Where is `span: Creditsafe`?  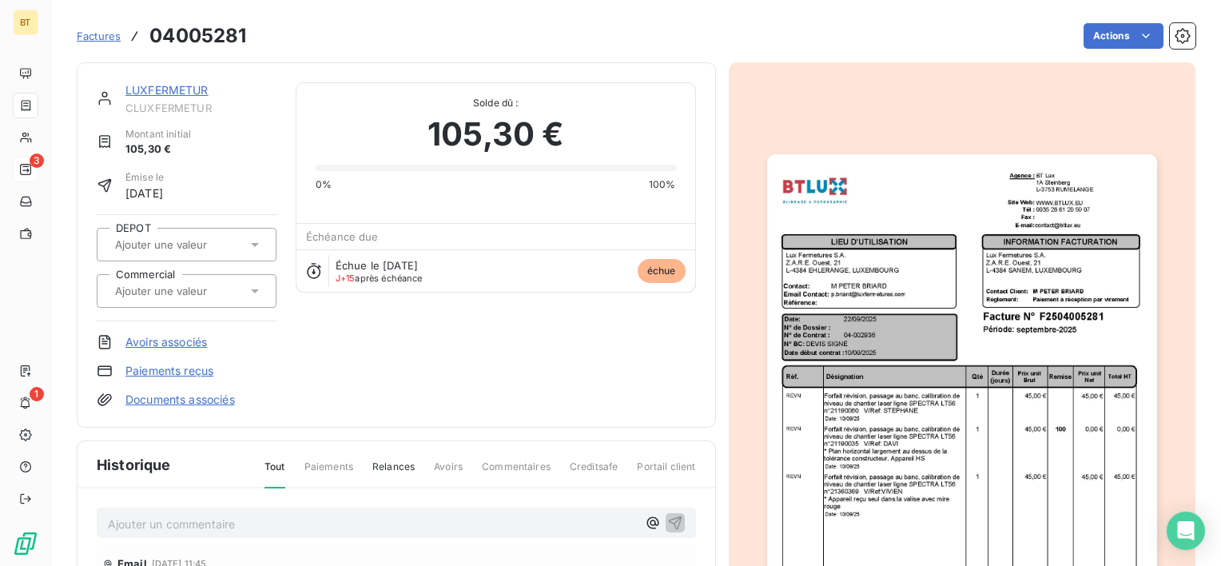
span: Creditsafe is located at coordinates (594, 473).